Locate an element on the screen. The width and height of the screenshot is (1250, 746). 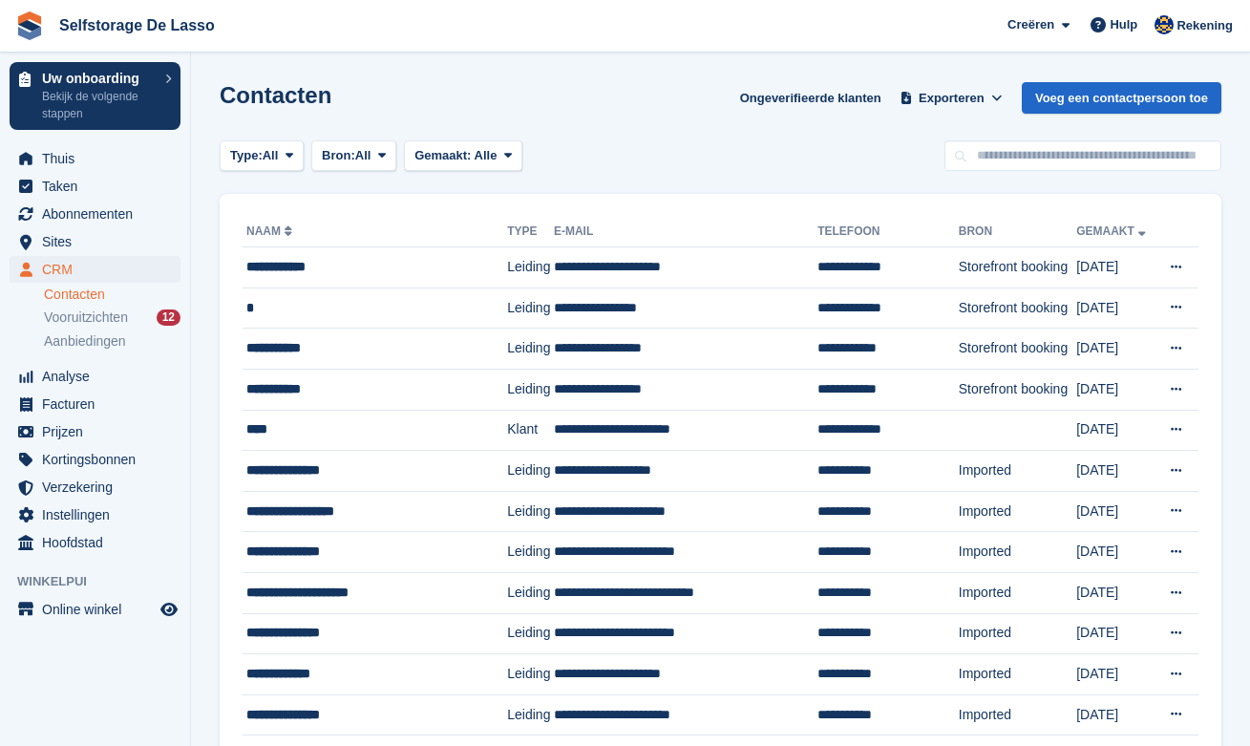
a: Previewwinkel is located at coordinates (169, 609).